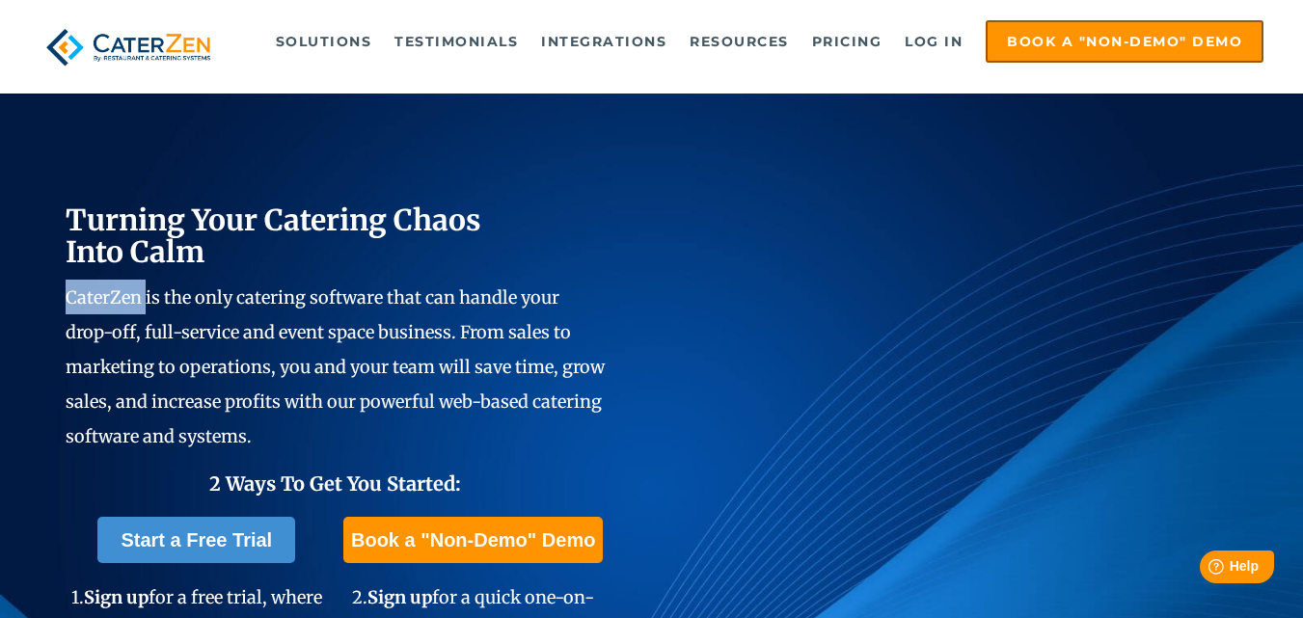 This screenshot has height=618, width=1303. What do you see at coordinates (335, 483) in the screenshot?
I see `span: 2 Ways To Get You Started:` at bounding box center [335, 483].